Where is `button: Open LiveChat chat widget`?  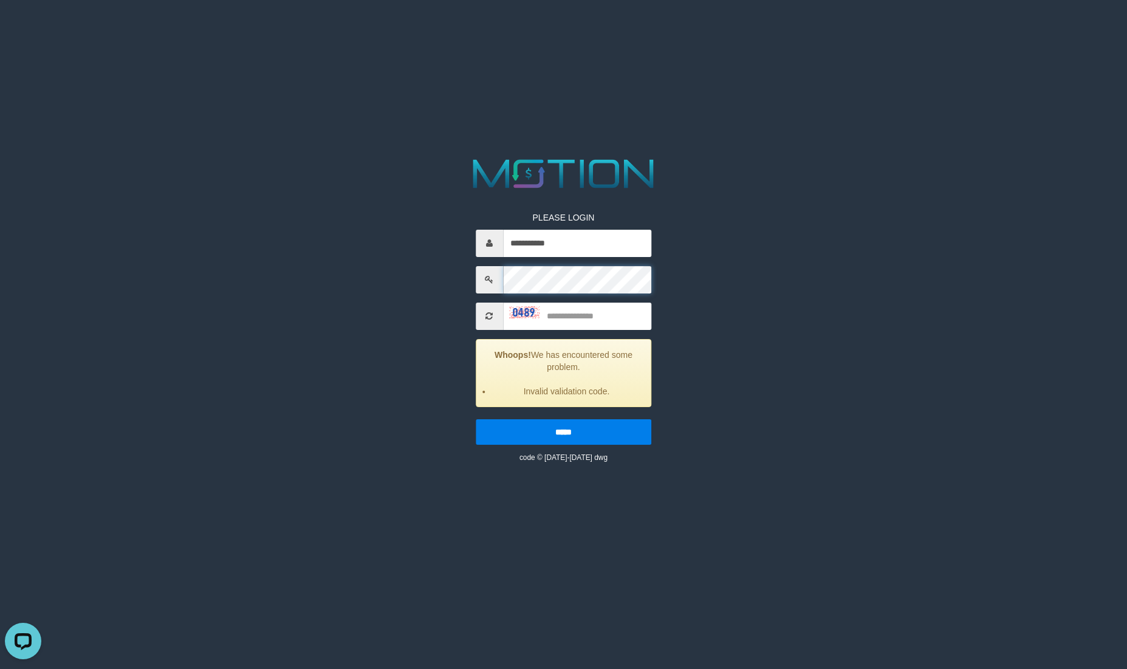 button: Open LiveChat chat widget is located at coordinates (23, 23).